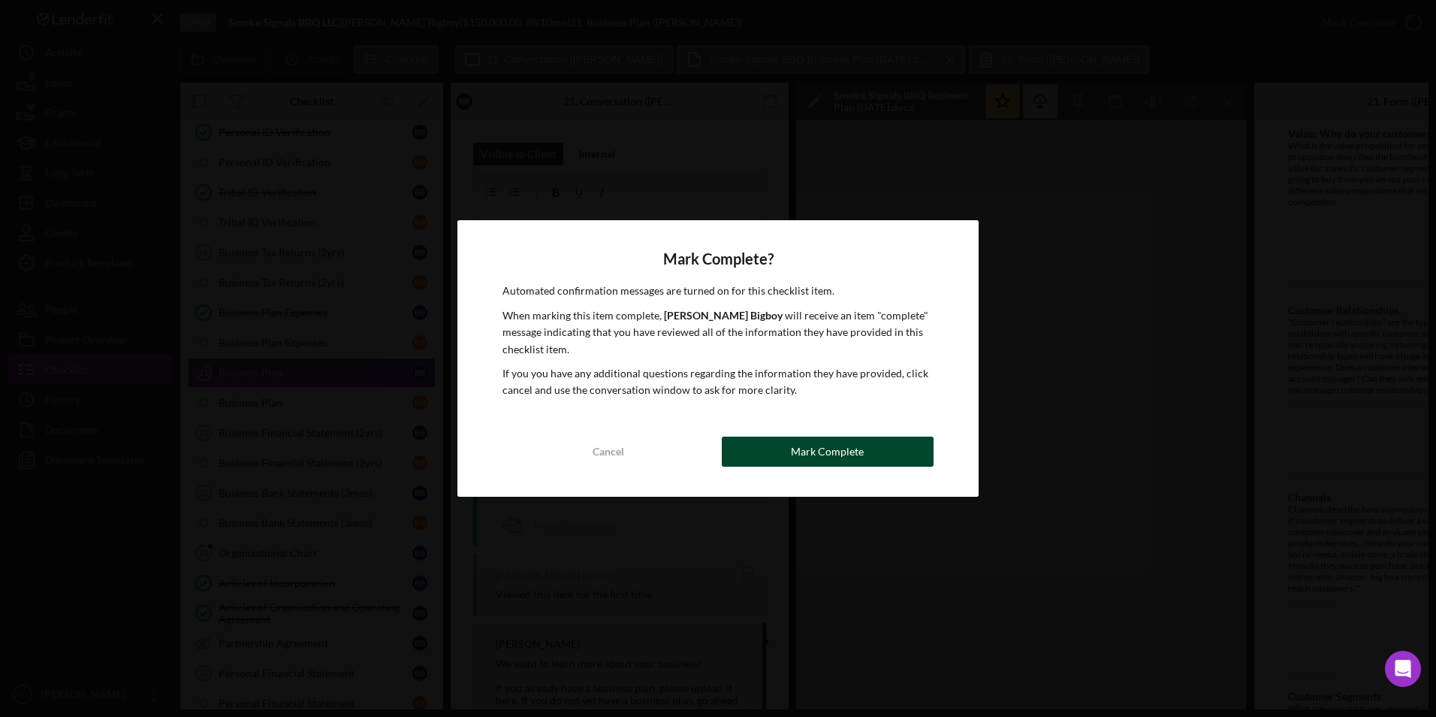 This screenshot has width=1436, height=717. I want to click on div: Cancel, so click(608, 451).